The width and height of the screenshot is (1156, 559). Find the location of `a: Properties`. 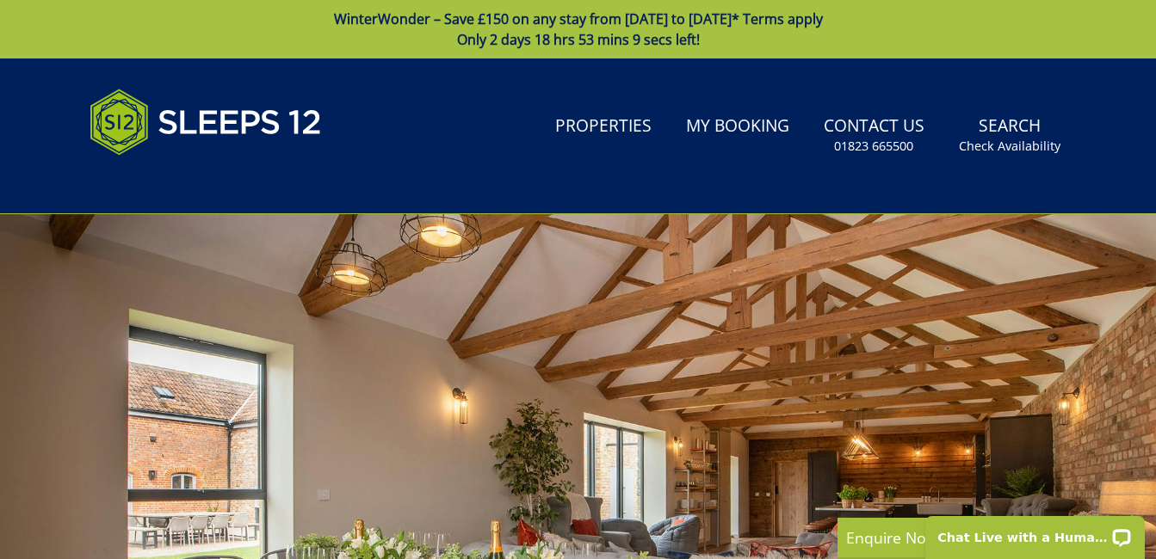

a: Properties is located at coordinates (603, 126).